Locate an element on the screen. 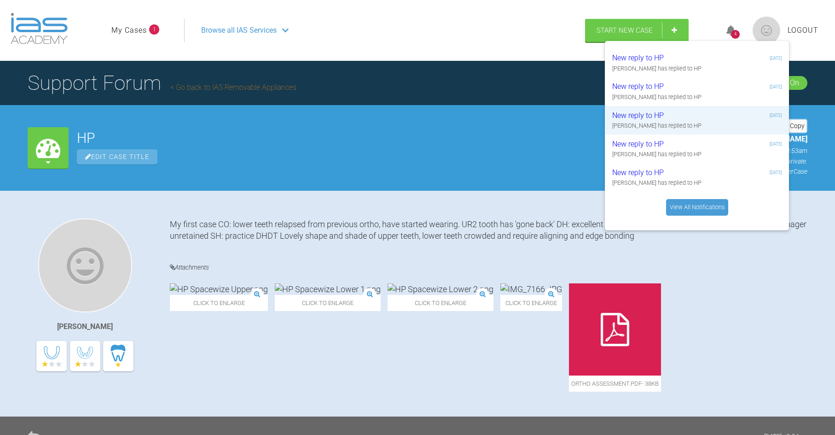 This screenshot has height=435, width=835. a: My Cases is located at coordinates (129, 30).